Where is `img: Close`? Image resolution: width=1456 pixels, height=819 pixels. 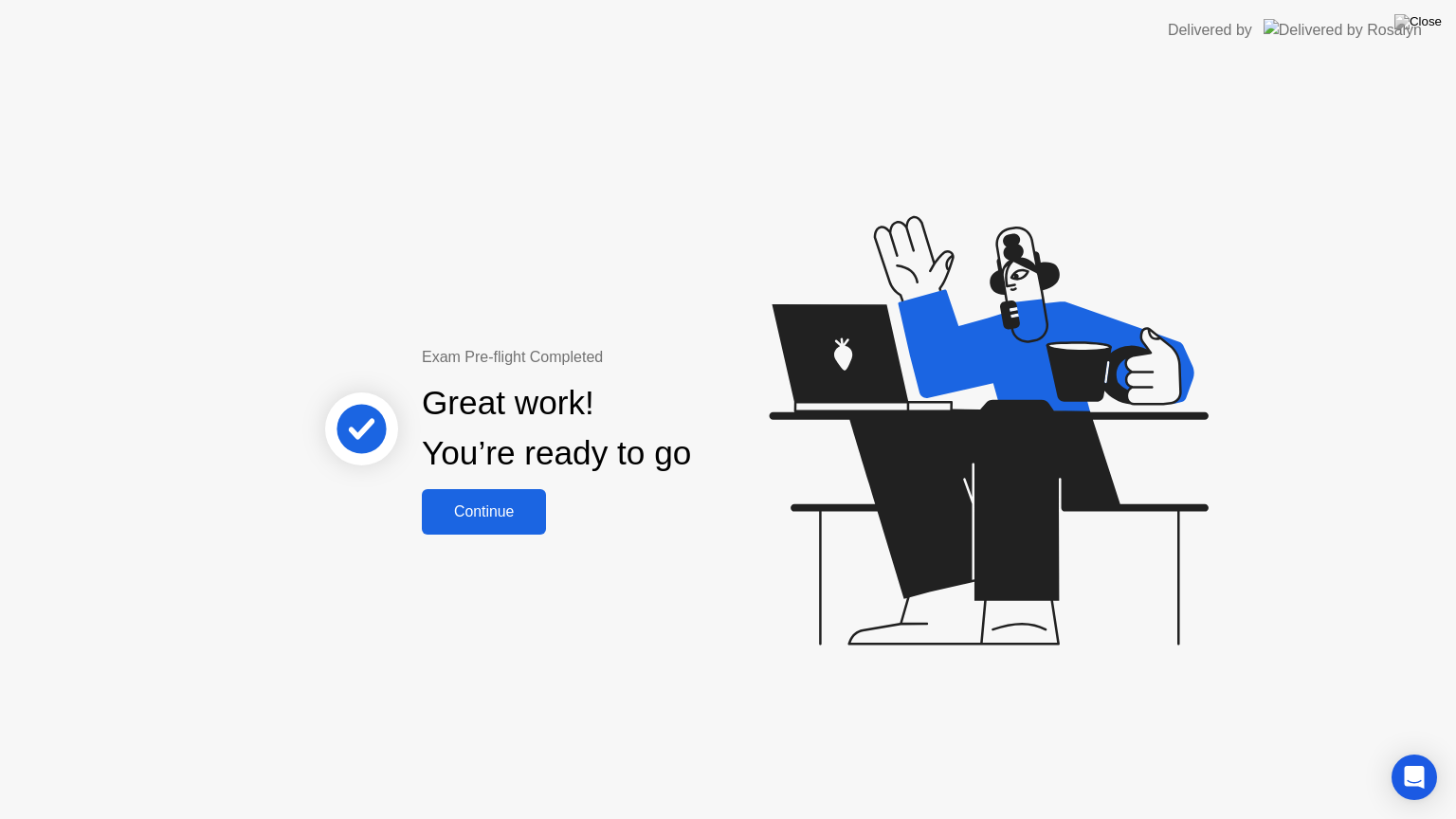 img: Close is located at coordinates (1419, 22).